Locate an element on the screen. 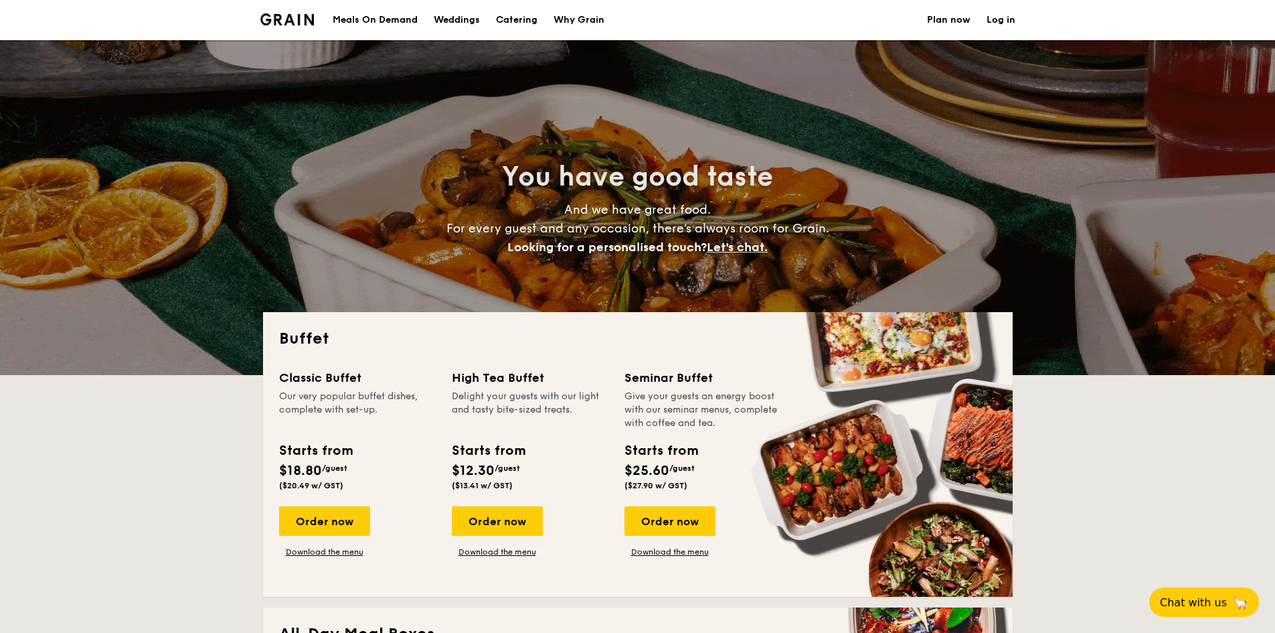  span: $25.60 is located at coordinates (647, 471).